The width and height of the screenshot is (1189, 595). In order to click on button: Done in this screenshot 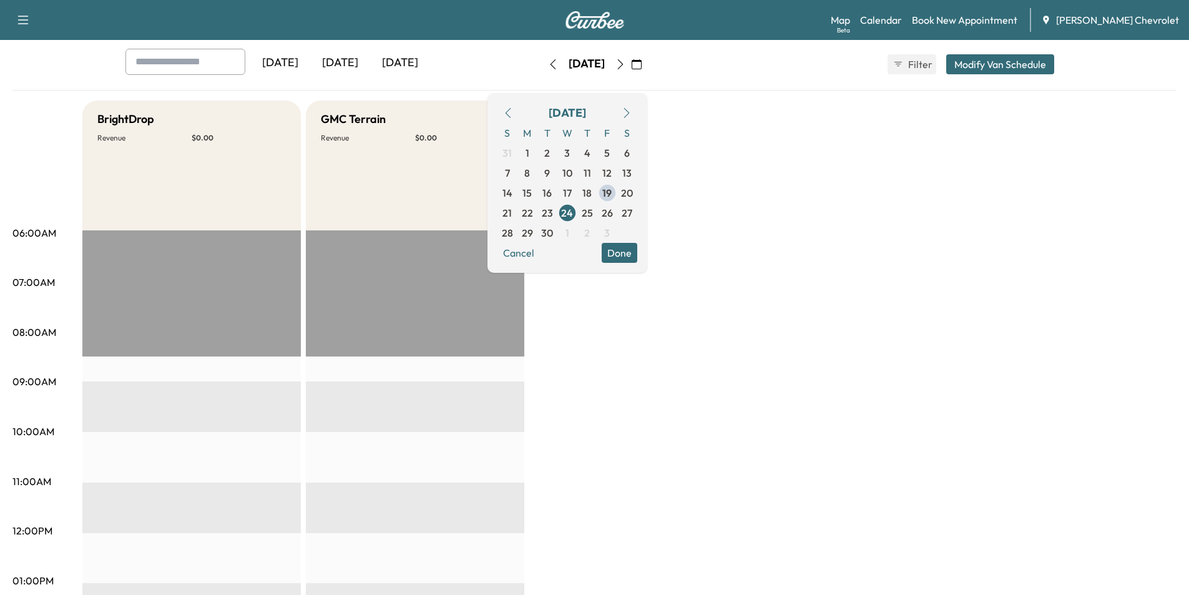, I will do `click(619, 253)`.